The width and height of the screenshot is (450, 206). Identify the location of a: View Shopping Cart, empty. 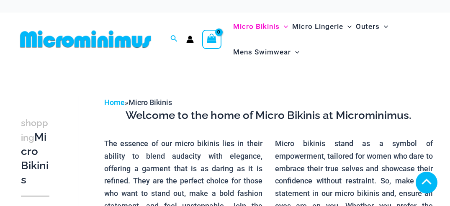
(212, 39).